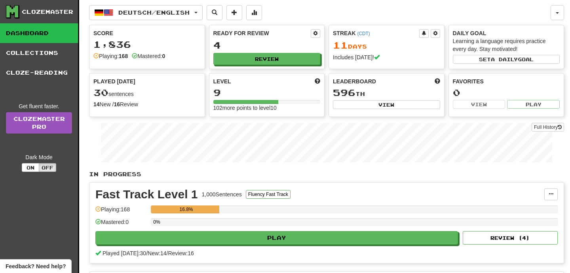  I want to click on div: Playing:, so click(110, 56).